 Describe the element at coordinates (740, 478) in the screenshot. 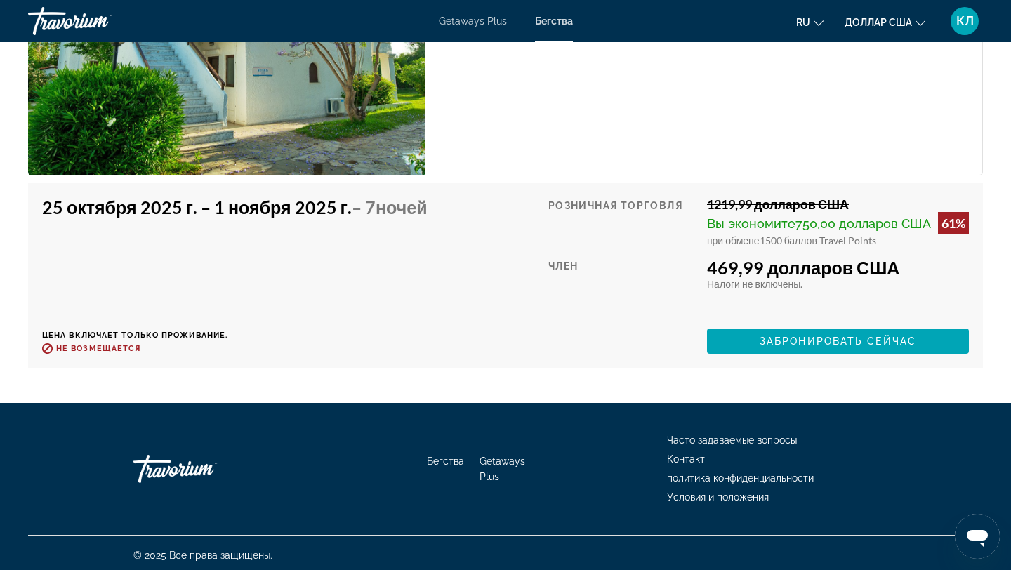

I see `font: политика конфиденциальности` at that location.